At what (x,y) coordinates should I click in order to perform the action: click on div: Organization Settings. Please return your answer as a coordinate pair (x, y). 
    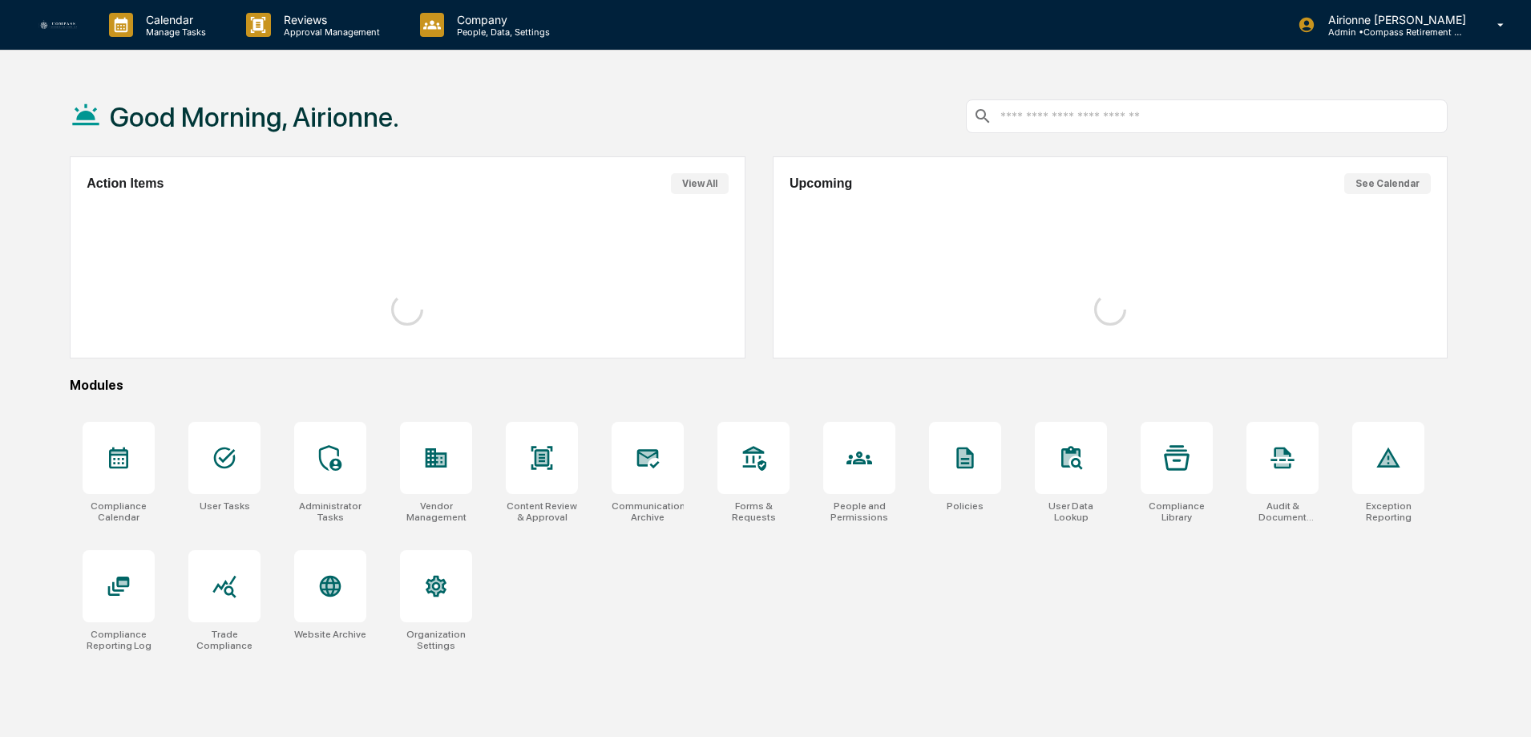
    Looking at the image, I should click on (436, 640).